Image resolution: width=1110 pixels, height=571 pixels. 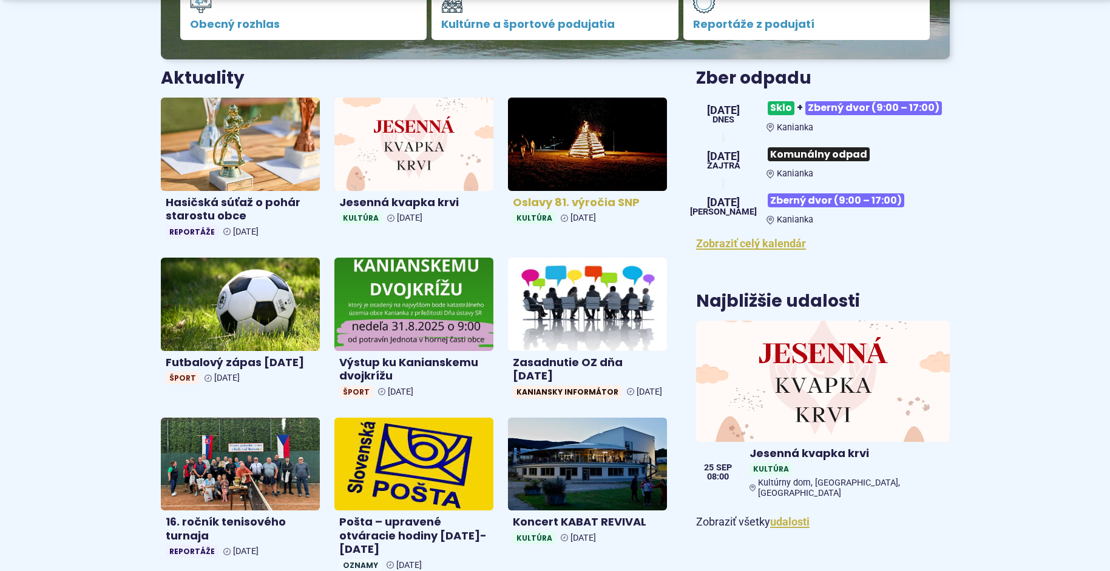 I want to click on span: sep, so click(x=724, y=468).